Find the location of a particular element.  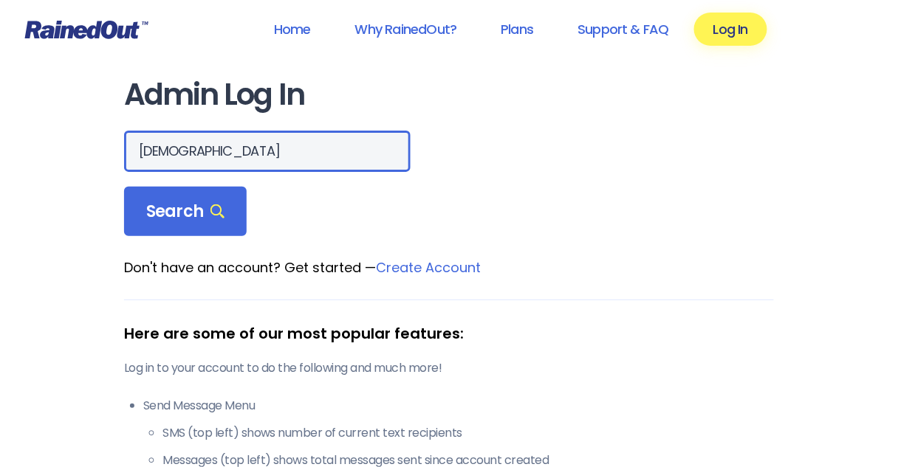

span: Search is located at coordinates (185, 212).